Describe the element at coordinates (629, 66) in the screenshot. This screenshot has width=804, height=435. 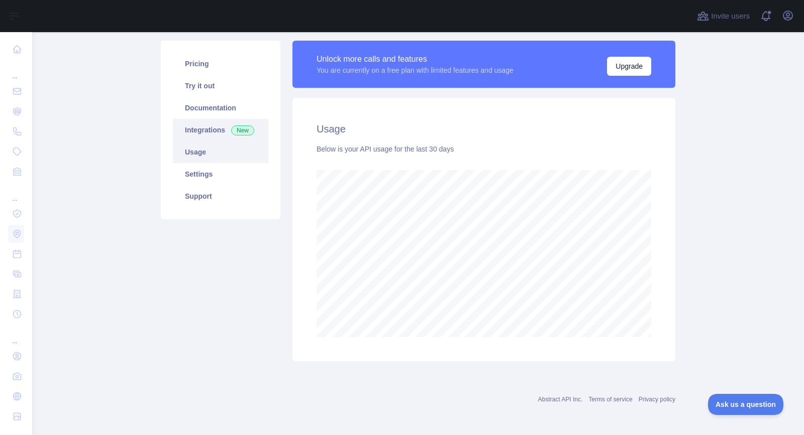
I see `button: Upgrade` at that location.